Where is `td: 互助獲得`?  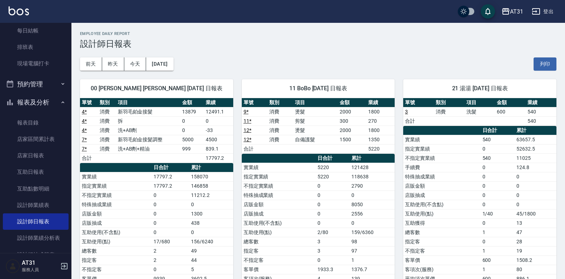 td: 互助獲得 is located at coordinates (441, 223).